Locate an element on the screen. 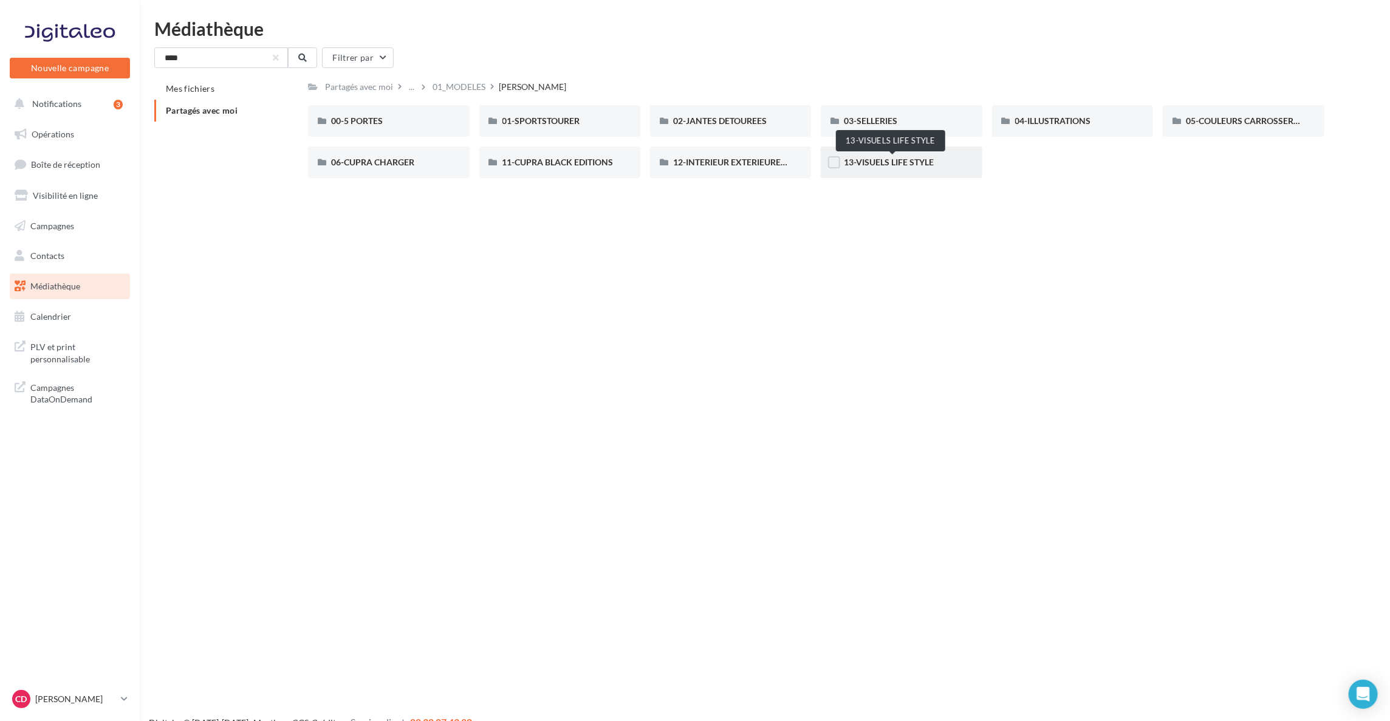 The image size is (1390, 721). button: Filtrer par is located at coordinates (358, 58).